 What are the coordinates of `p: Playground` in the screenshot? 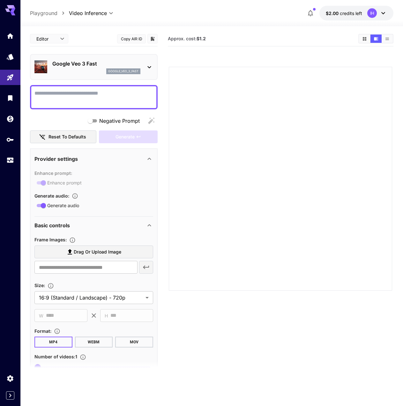 It's located at (44, 13).